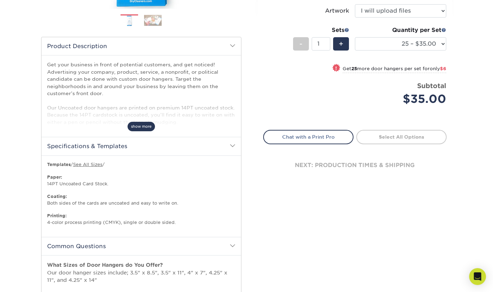 This screenshot has width=493, height=292. I want to click on strong: Coating:, so click(57, 196).